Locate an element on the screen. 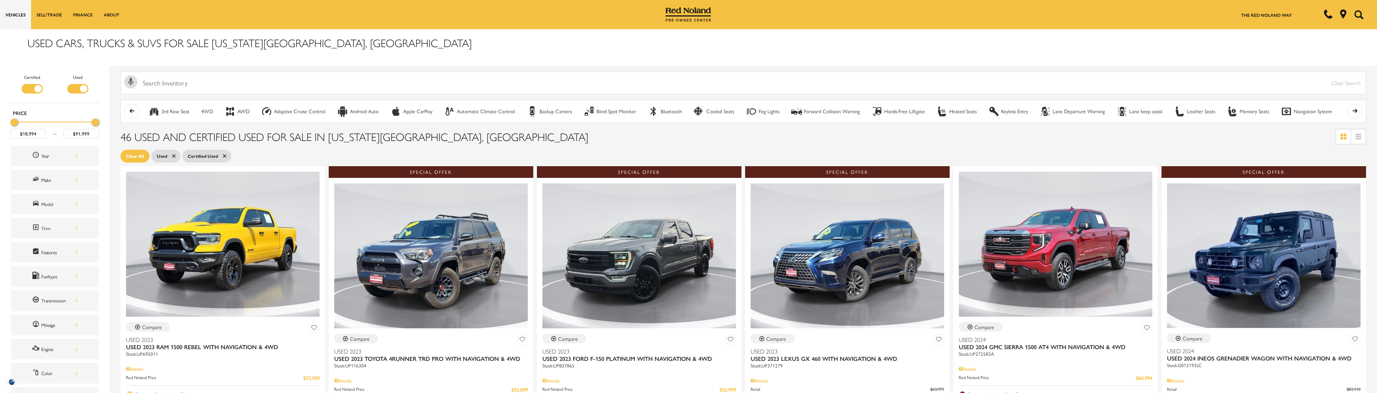  div: Heated Seats is located at coordinates (942, 111).